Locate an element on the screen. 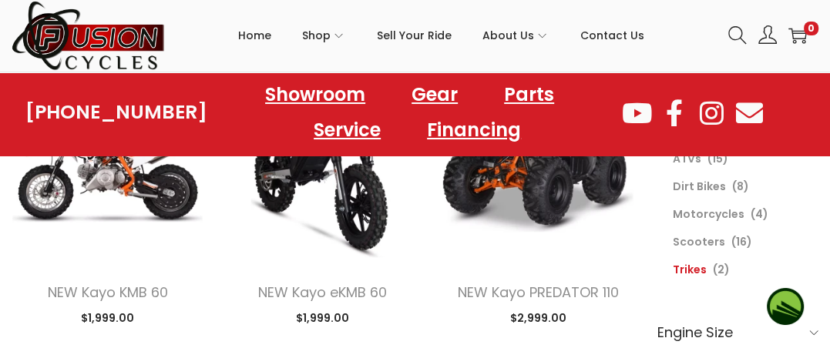 This screenshot has height=348, width=830. span: Sell Your Ride is located at coordinates (414, 35).